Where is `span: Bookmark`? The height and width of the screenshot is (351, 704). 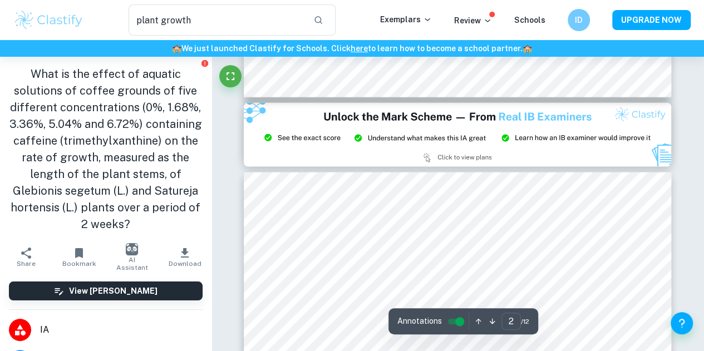 span: Bookmark is located at coordinates (79, 264).